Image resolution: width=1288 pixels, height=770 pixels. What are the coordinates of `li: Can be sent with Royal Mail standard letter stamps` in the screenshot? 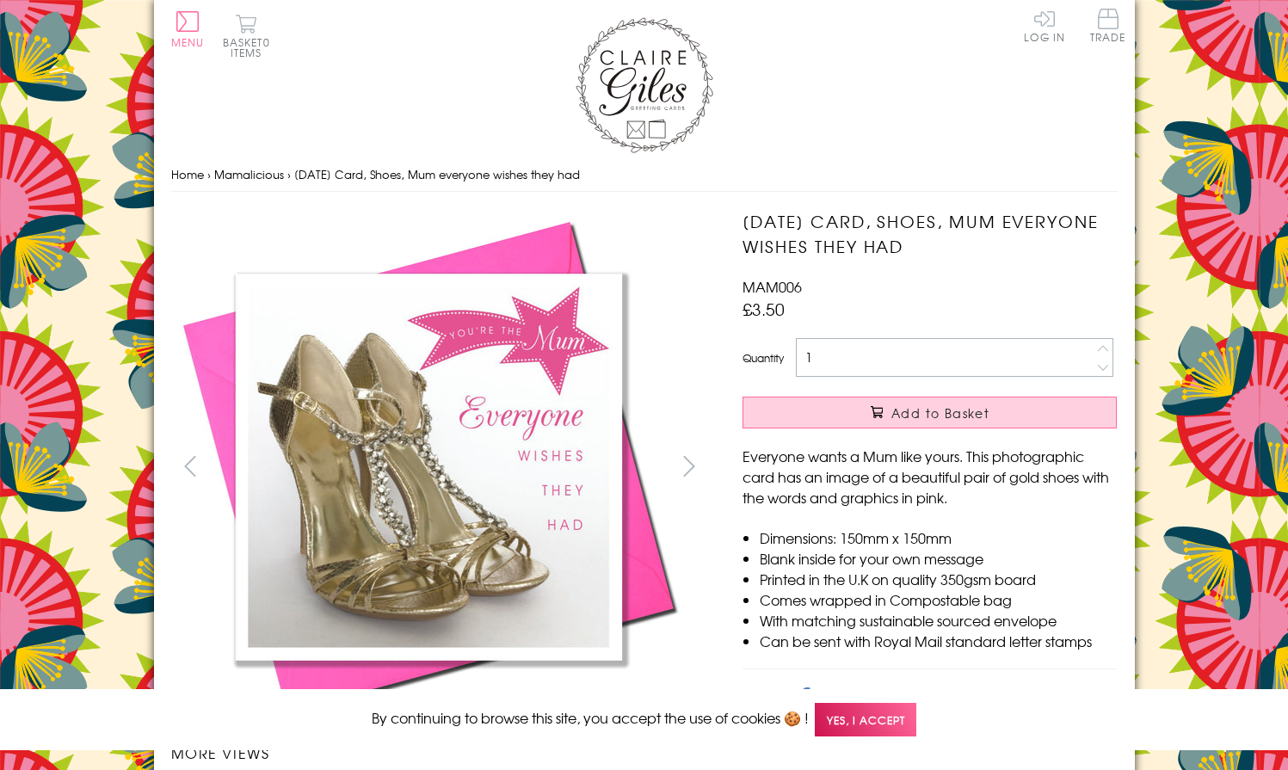 It's located at (938, 641).